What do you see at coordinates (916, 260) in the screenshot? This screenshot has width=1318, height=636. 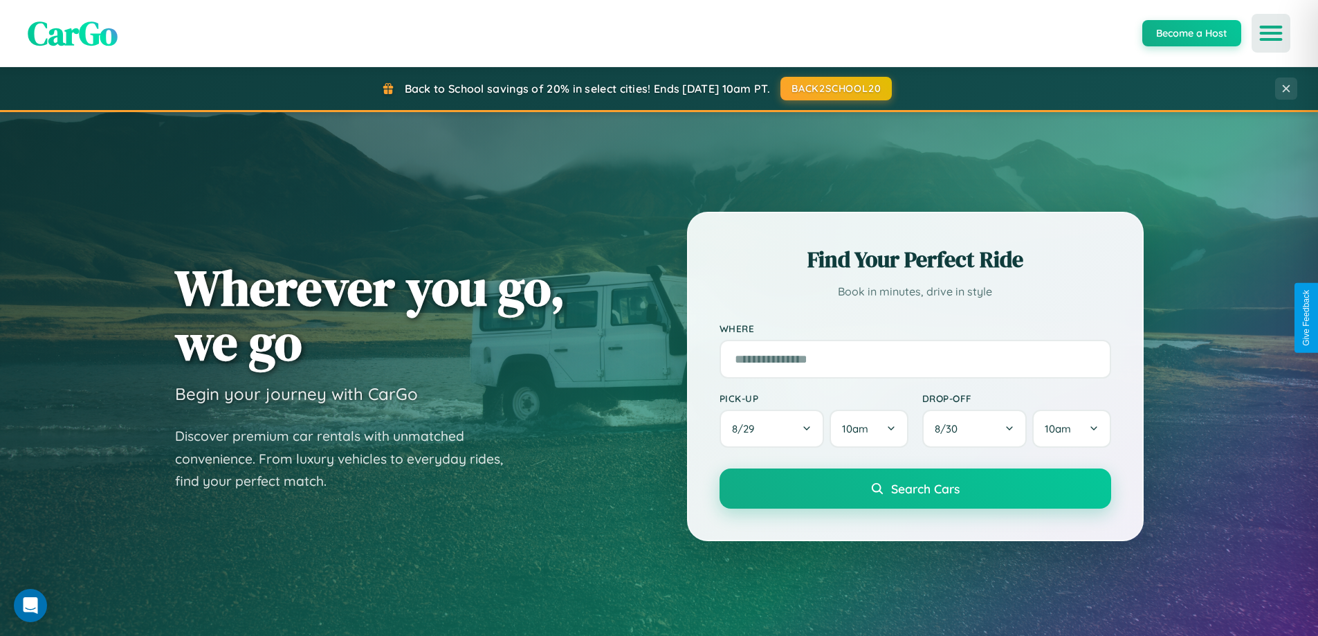 I see `h2: Find Your Perfect Ride` at bounding box center [916, 260].